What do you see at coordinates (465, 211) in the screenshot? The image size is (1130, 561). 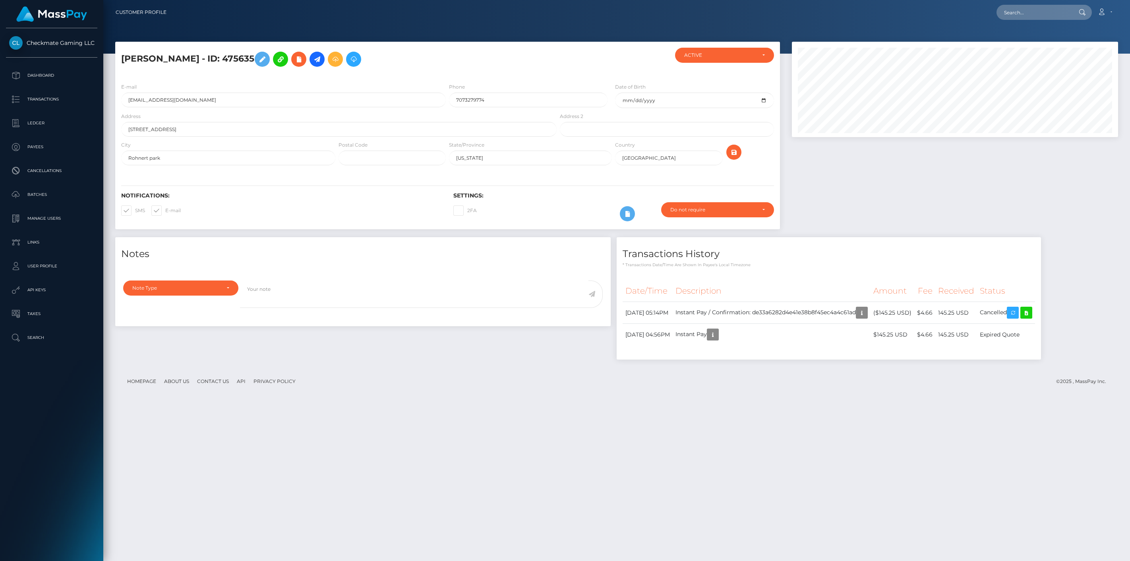 I see `label: 2FA` at bounding box center [465, 211].